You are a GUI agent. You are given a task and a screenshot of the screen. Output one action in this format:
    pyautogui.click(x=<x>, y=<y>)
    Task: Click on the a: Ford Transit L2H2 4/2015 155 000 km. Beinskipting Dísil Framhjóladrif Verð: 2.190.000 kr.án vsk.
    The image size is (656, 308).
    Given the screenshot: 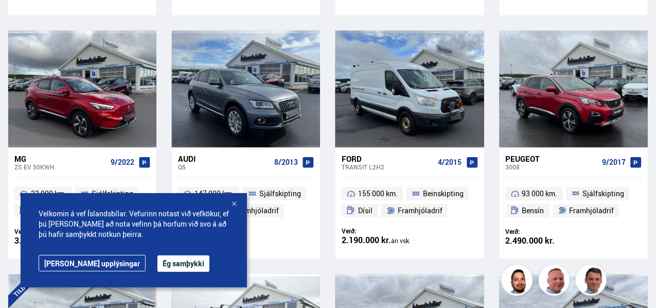 What is the action you would take?
    pyautogui.click(x=410, y=203)
    